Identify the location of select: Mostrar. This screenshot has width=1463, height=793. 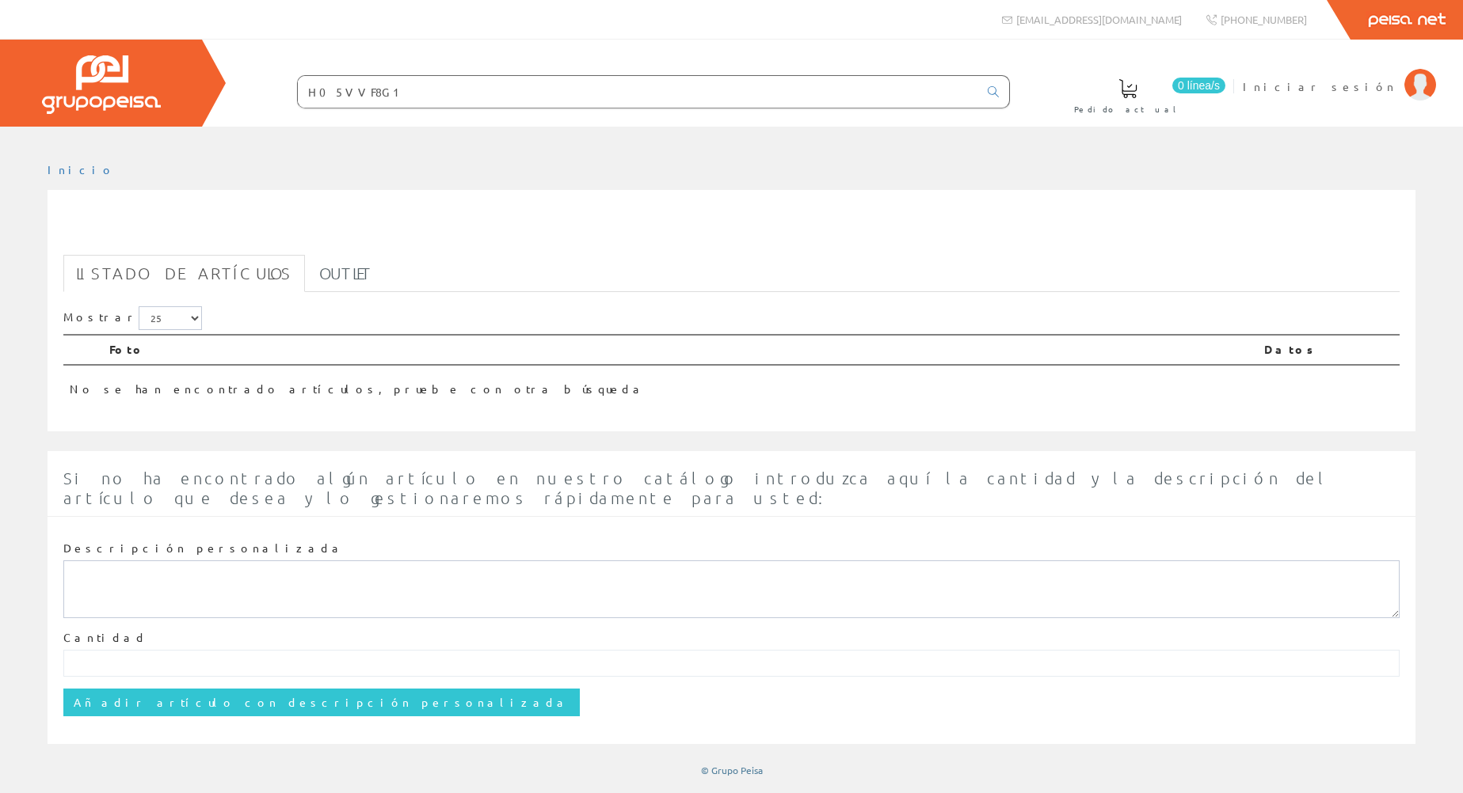
(170, 318).